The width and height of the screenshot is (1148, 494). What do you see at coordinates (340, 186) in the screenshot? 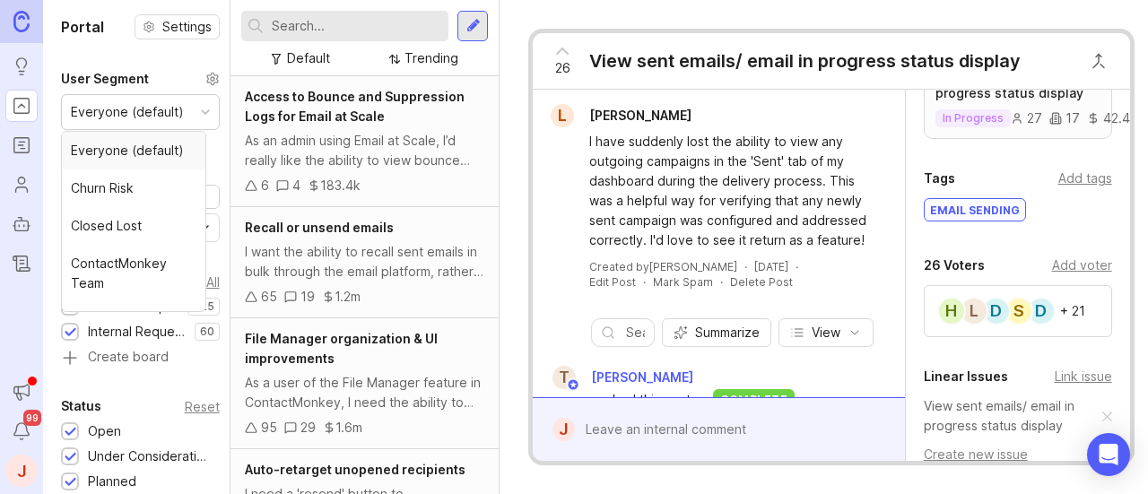
I see `div: 183.4k` at bounding box center [340, 186].